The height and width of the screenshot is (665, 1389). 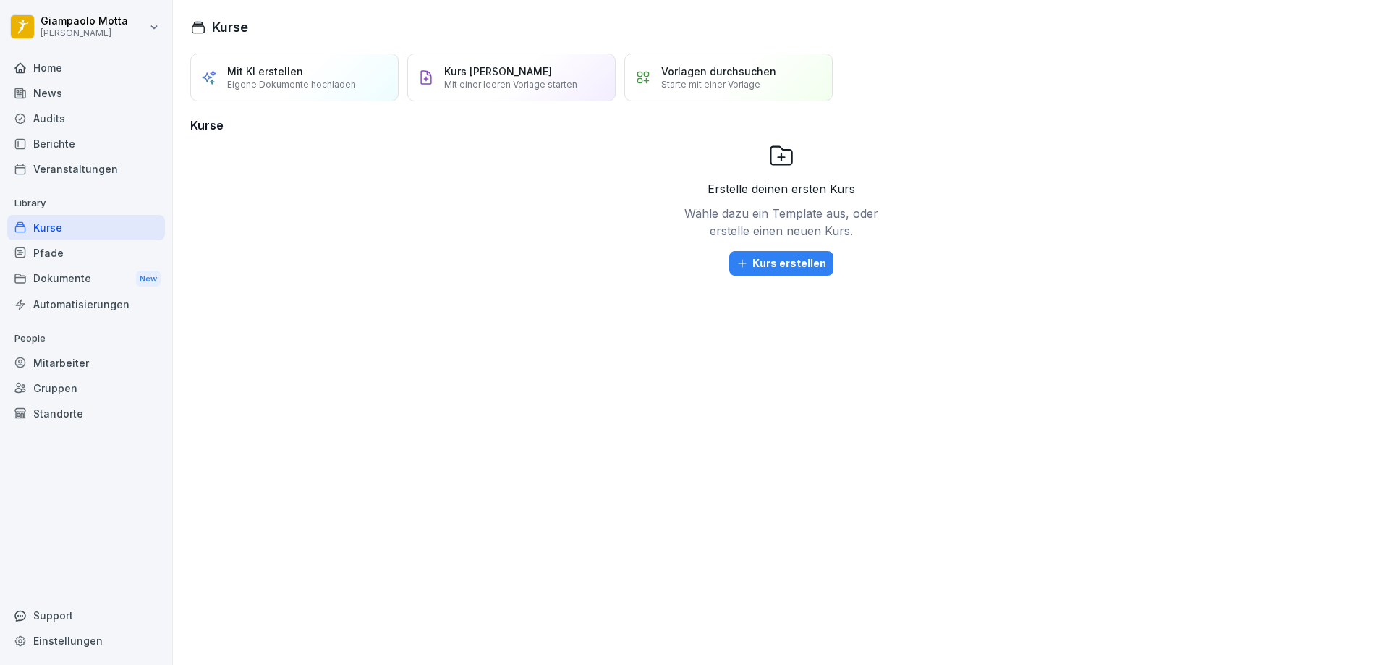 What do you see at coordinates (292, 84) in the screenshot?
I see `p: Eigene Dokumente hochladen` at bounding box center [292, 84].